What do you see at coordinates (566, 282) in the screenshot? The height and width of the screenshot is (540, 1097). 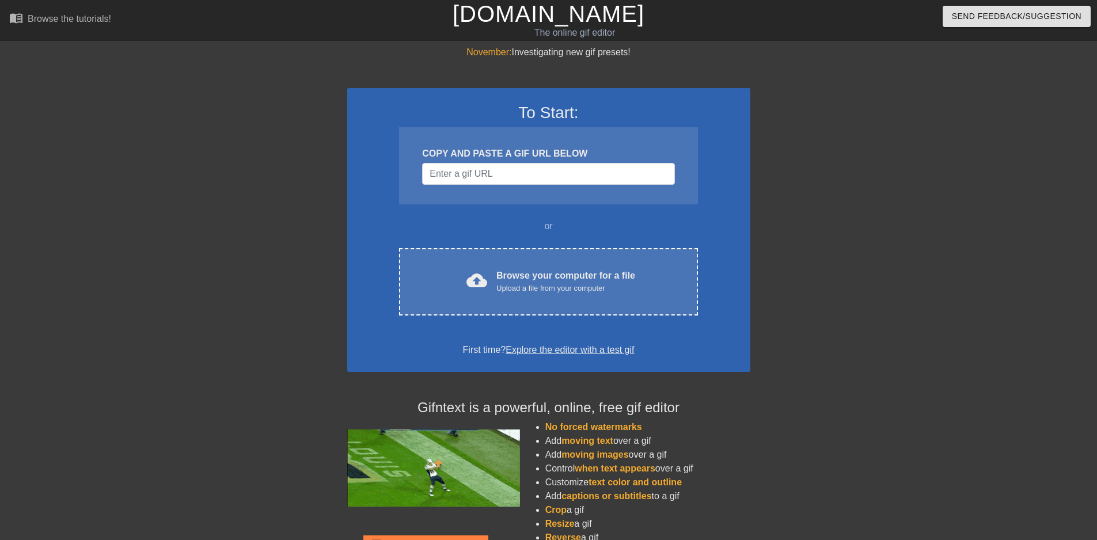 I see `div: Browse your computer for a file` at bounding box center [566, 282].